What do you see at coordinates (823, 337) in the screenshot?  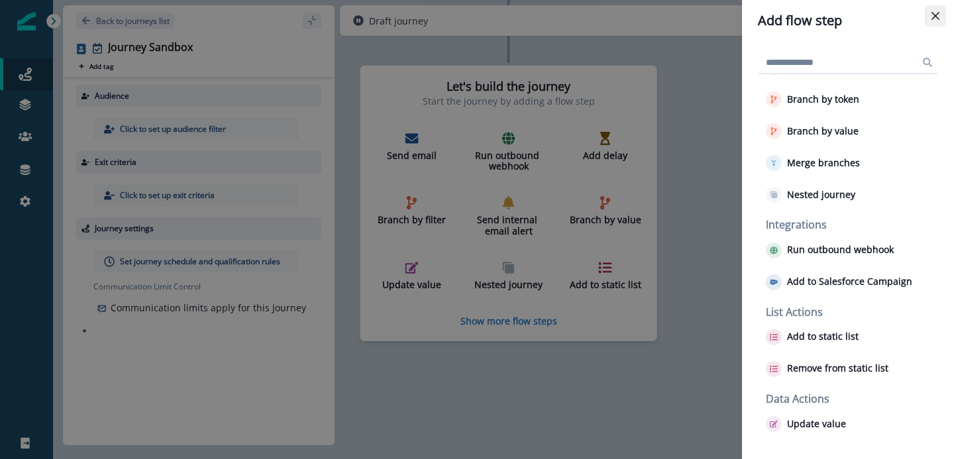 I see `p: Add to static list` at bounding box center [823, 337].